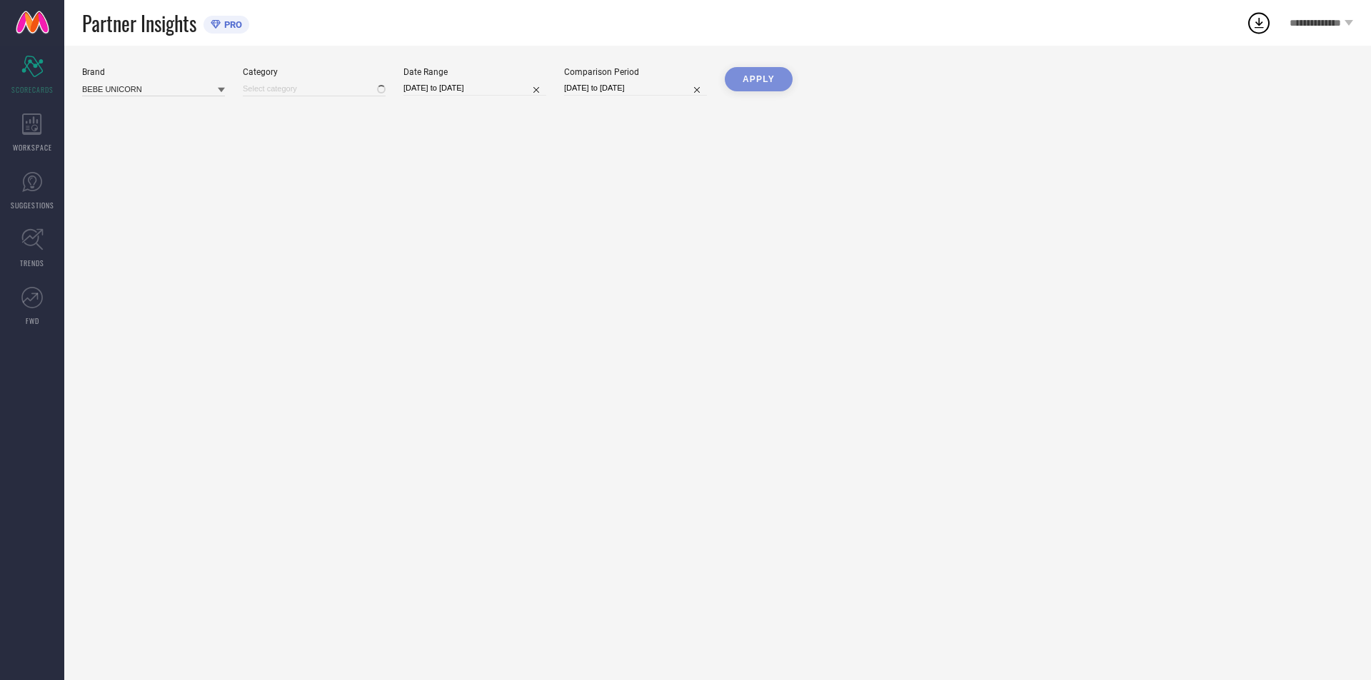  Describe the element at coordinates (314, 72) in the screenshot. I see `div: Category` at that location.